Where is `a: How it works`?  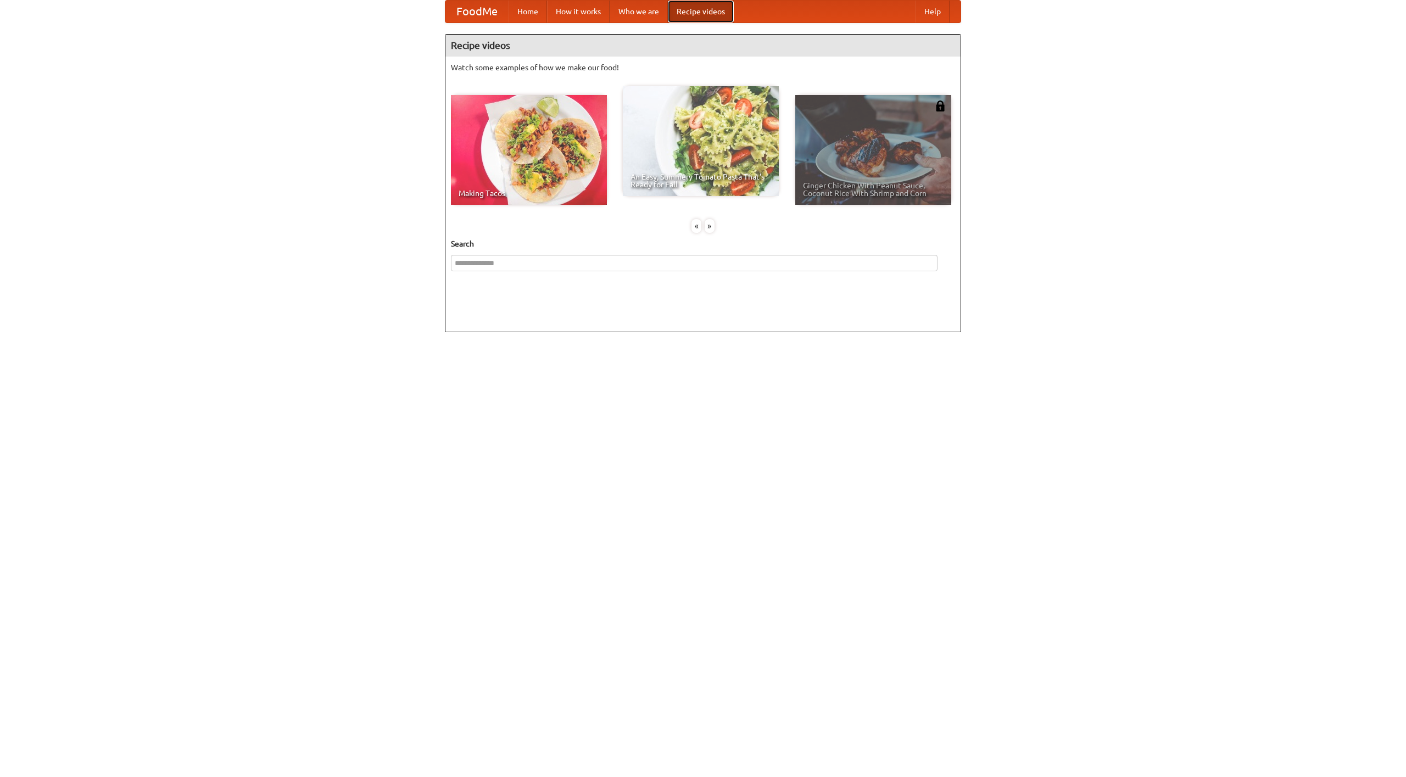 a: How it works is located at coordinates (578, 12).